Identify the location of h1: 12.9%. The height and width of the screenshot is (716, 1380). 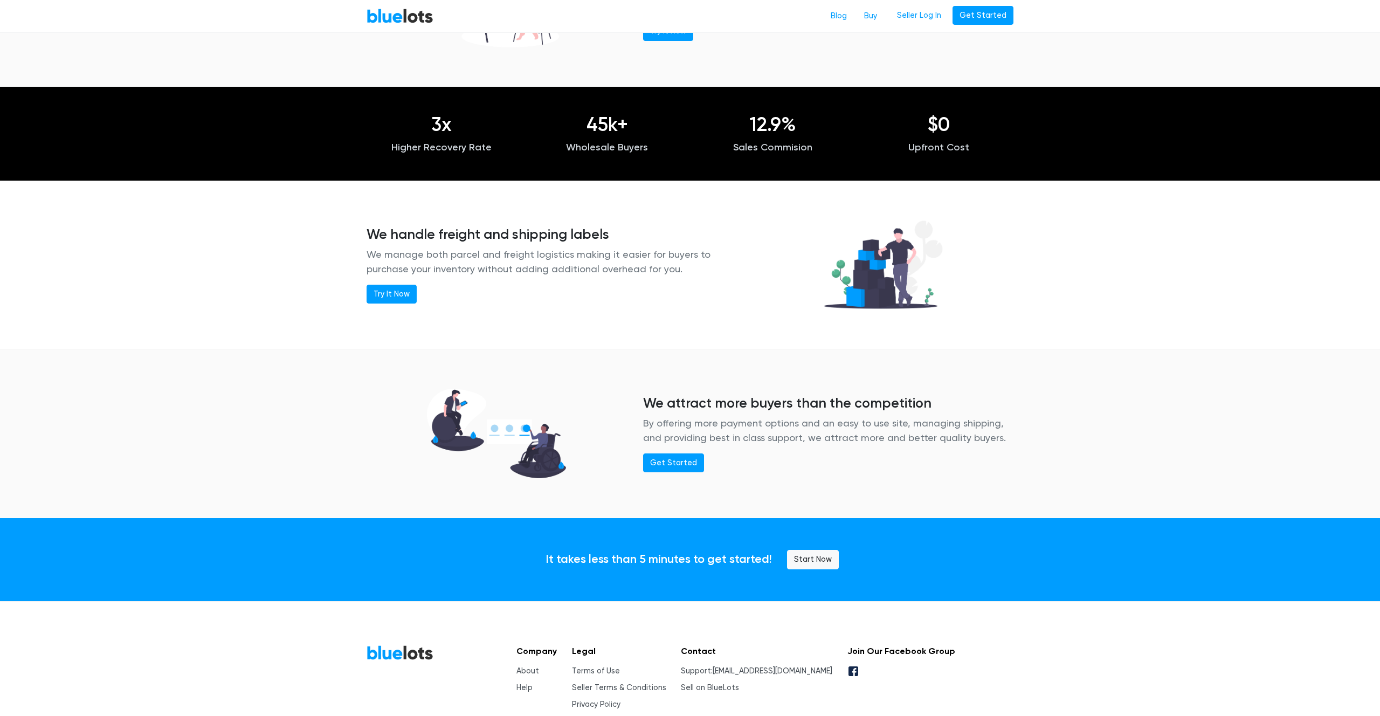
(773, 124).